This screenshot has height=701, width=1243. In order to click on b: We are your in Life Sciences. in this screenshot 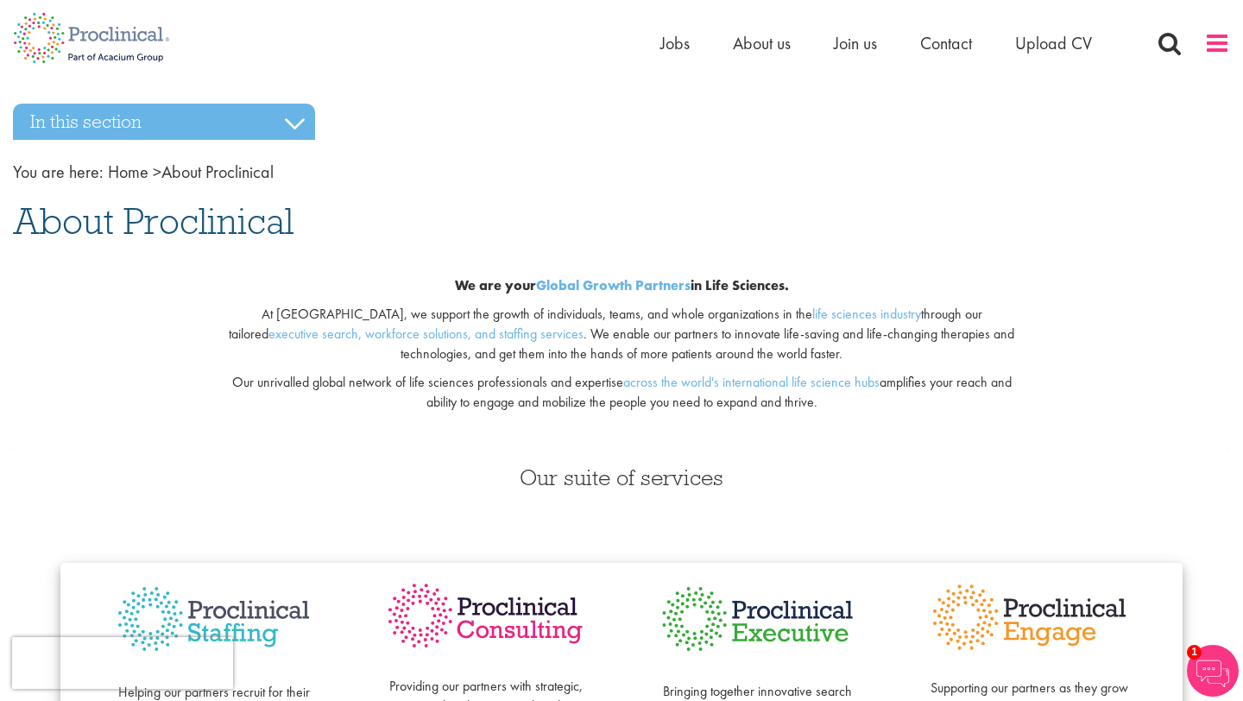, I will do `click(621, 285)`.